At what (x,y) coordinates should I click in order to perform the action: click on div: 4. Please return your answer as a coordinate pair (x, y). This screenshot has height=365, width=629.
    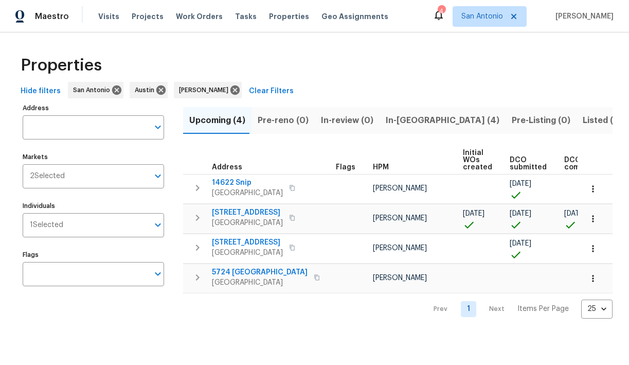
    Looking at the image, I should click on (441, 11).